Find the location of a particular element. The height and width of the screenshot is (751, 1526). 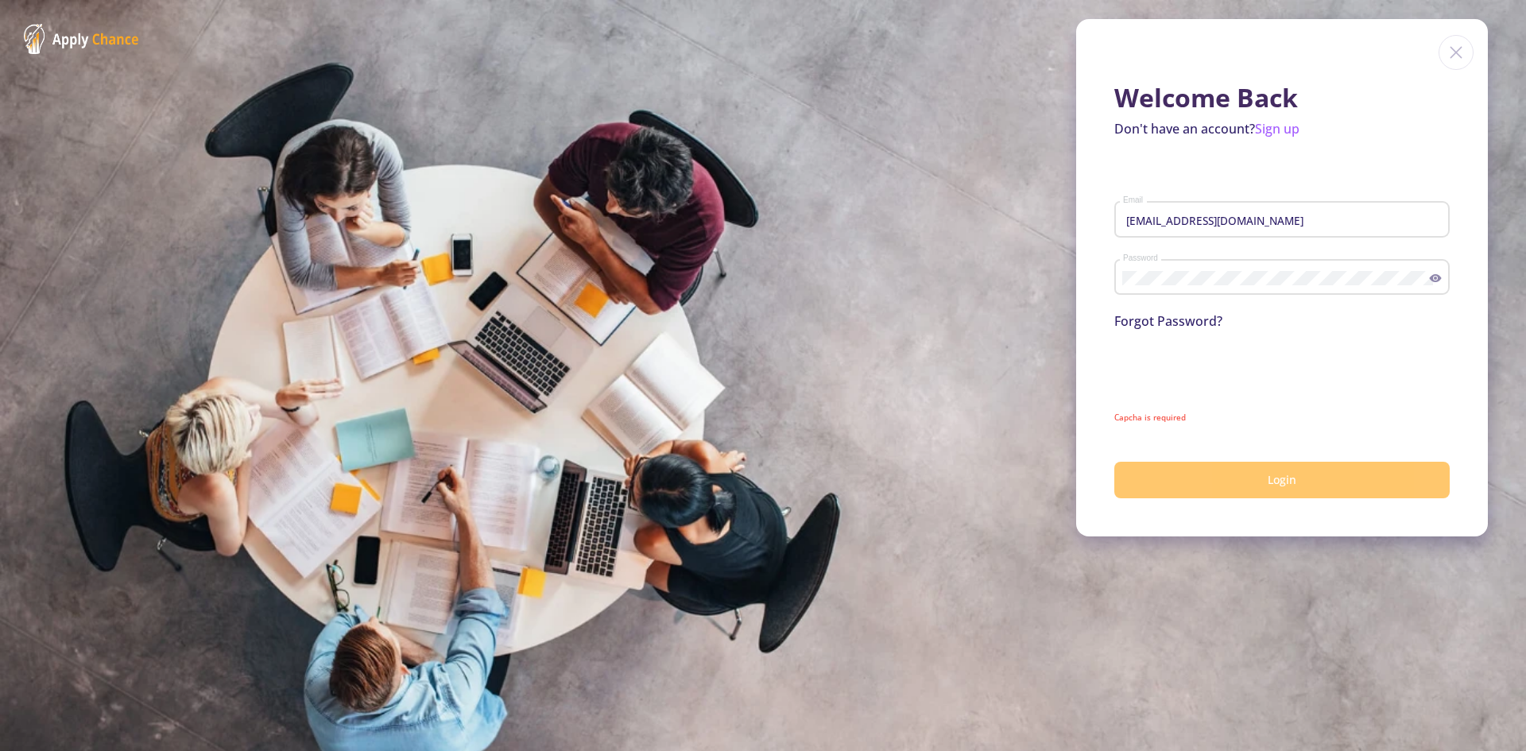

h1: Welcome Back is located at coordinates (1282, 98).